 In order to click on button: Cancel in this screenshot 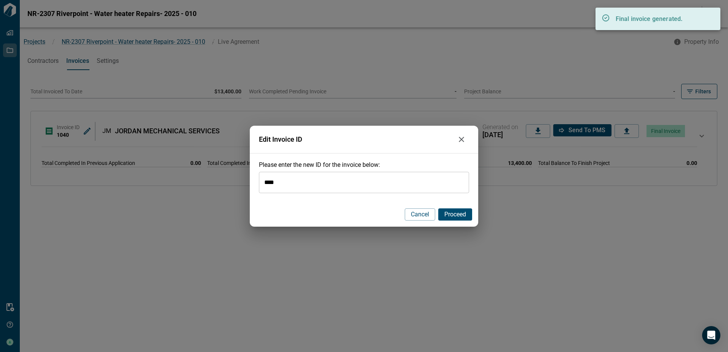, I will do `click(420, 214)`.